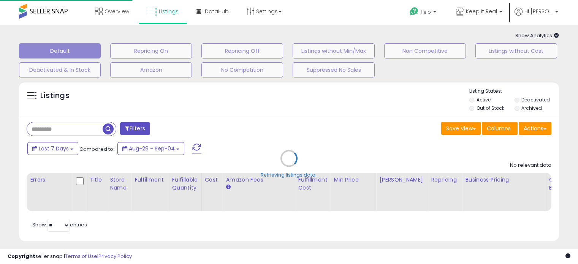 This screenshot has height=264, width=578. What do you see at coordinates (289, 175) in the screenshot?
I see `div: Retrieving listings data..` at bounding box center [289, 175].